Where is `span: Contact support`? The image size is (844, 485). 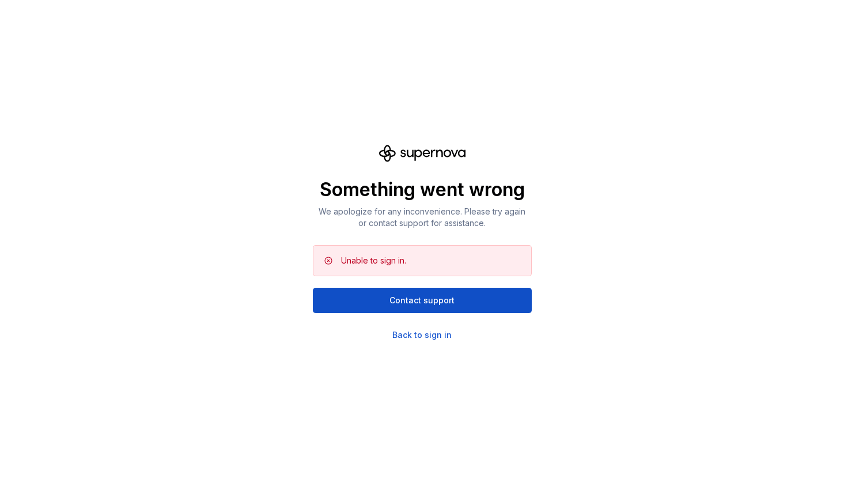 span: Contact support is located at coordinates (422, 300).